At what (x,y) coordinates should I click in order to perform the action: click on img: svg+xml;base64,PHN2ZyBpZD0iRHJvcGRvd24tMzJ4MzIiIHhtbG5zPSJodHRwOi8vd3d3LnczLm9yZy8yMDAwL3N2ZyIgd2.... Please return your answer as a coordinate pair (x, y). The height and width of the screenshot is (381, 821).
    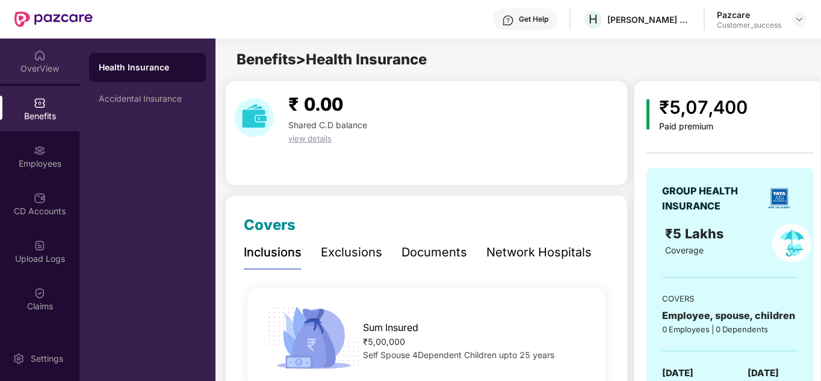
    Looking at the image, I should click on (800, 19).